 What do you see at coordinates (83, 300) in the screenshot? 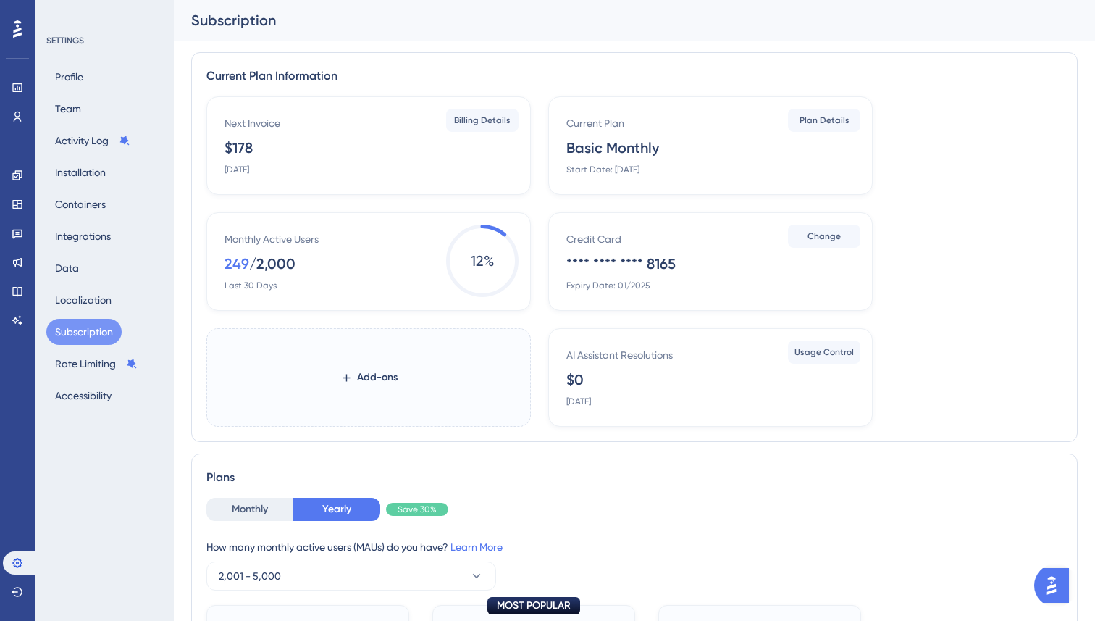
I see `button: Localization` at bounding box center [83, 300].